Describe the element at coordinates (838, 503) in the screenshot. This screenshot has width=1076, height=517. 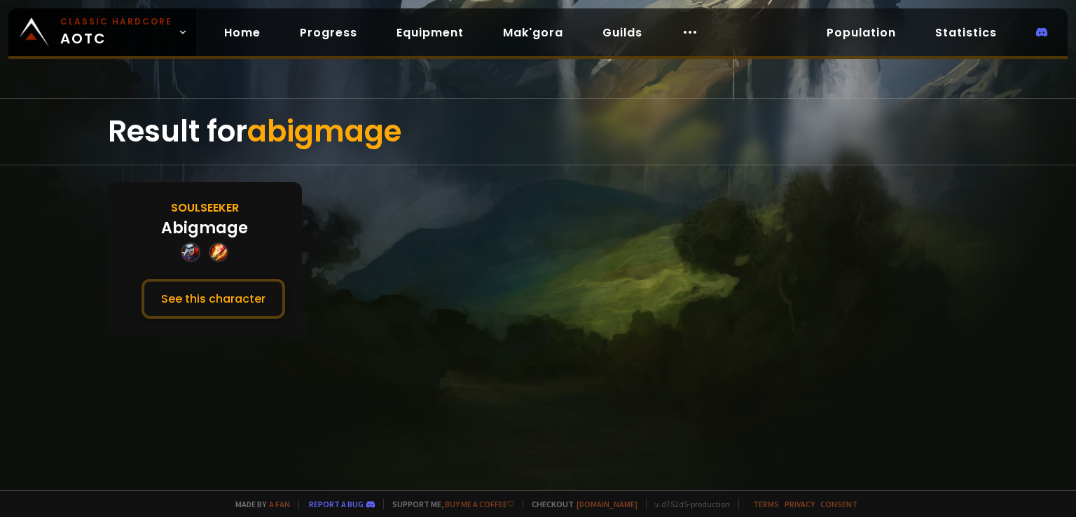
I see `a: Consent` at that location.